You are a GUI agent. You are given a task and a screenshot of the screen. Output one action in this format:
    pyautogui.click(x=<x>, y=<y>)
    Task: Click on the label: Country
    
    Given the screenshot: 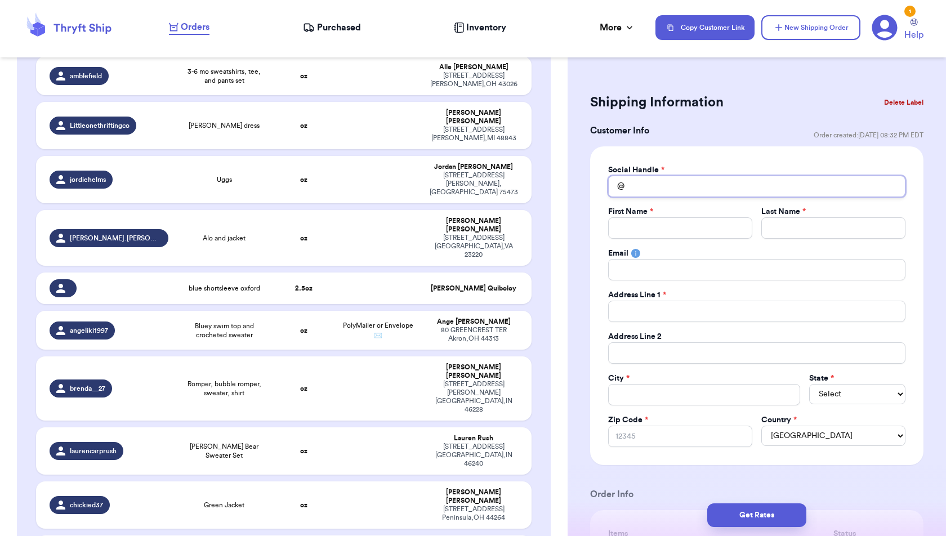 What is the action you would take?
    pyautogui.click(x=779, y=420)
    